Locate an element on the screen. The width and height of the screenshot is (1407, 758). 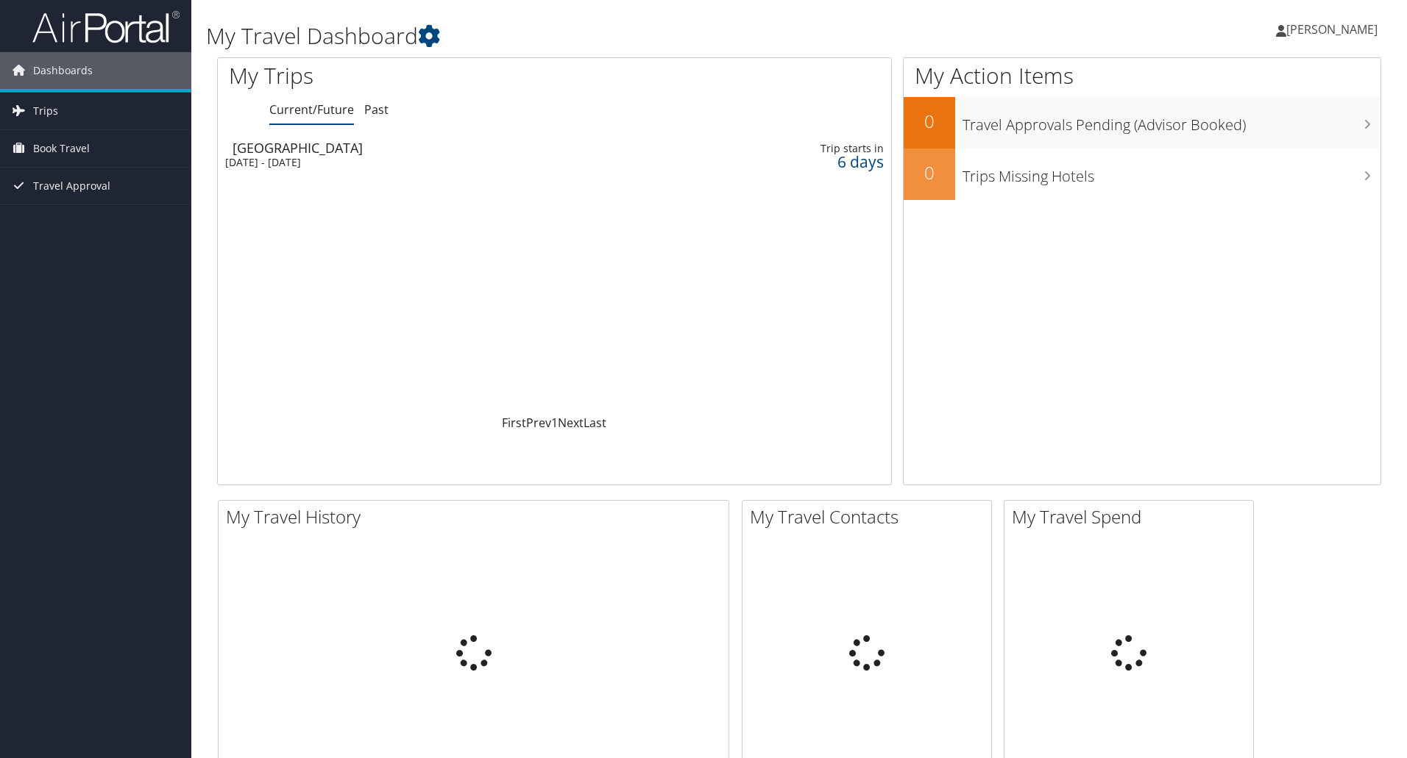
h2: My Travel Spend is located at coordinates (1132, 517).